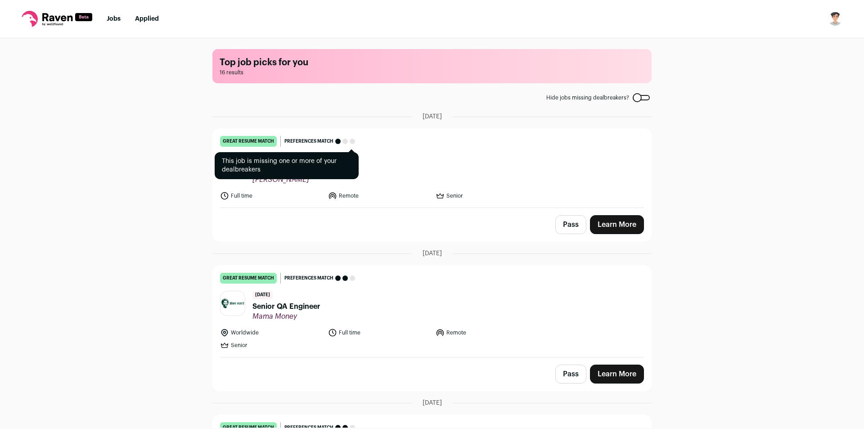 Image resolution: width=864 pixels, height=429 pixels. What do you see at coordinates (286, 316) in the screenshot?
I see `span: Mama Money` at bounding box center [286, 316].